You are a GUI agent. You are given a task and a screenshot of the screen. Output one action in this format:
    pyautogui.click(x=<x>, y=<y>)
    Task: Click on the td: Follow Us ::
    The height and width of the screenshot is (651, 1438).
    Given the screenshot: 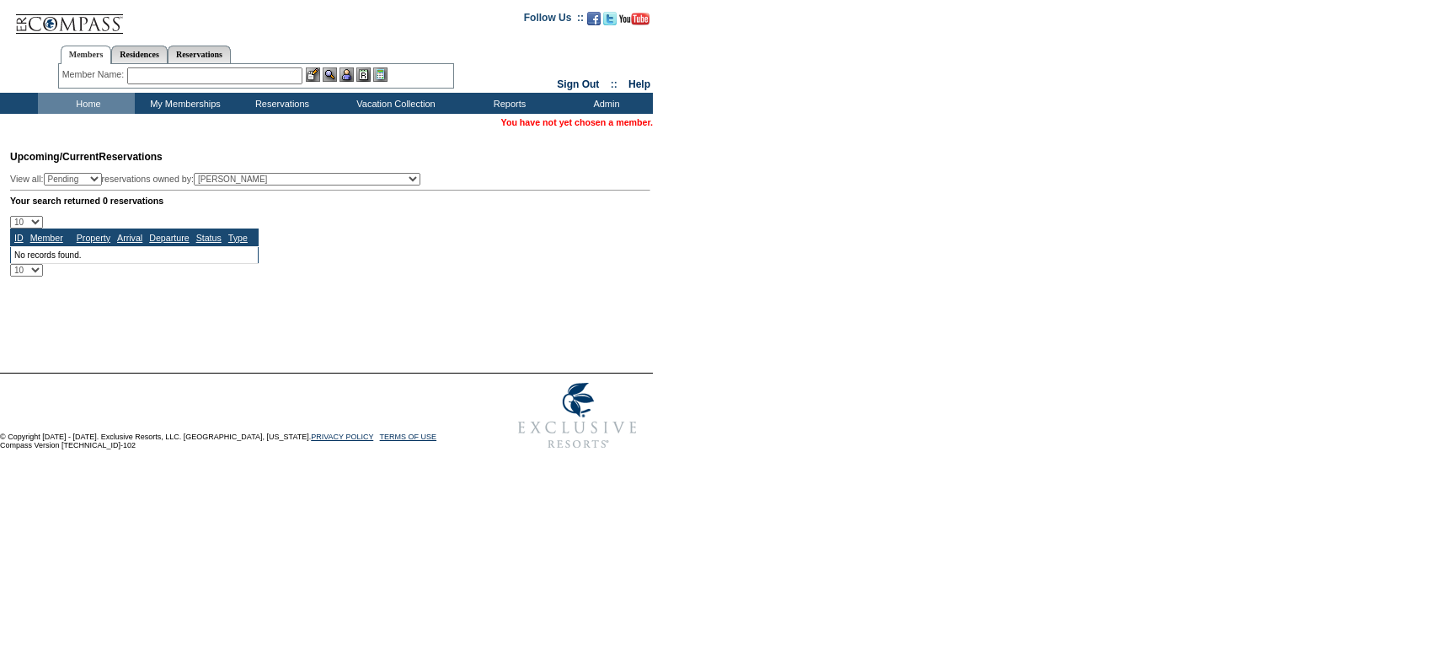 What is the action you would take?
    pyautogui.click(x=554, y=20)
    